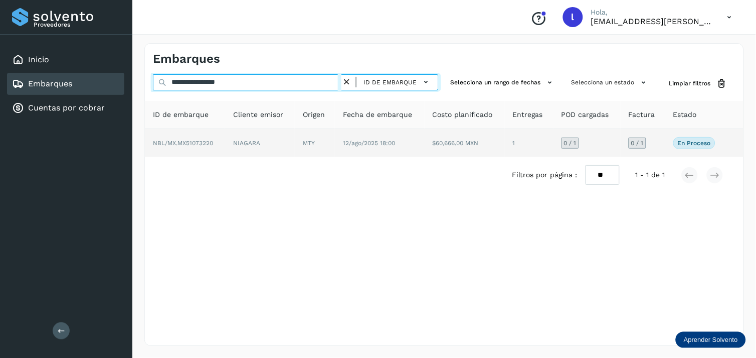 This screenshot has height=358, width=756. What do you see at coordinates (463, 114) in the screenshot?
I see `span: Costo planificado` at bounding box center [463, 114].